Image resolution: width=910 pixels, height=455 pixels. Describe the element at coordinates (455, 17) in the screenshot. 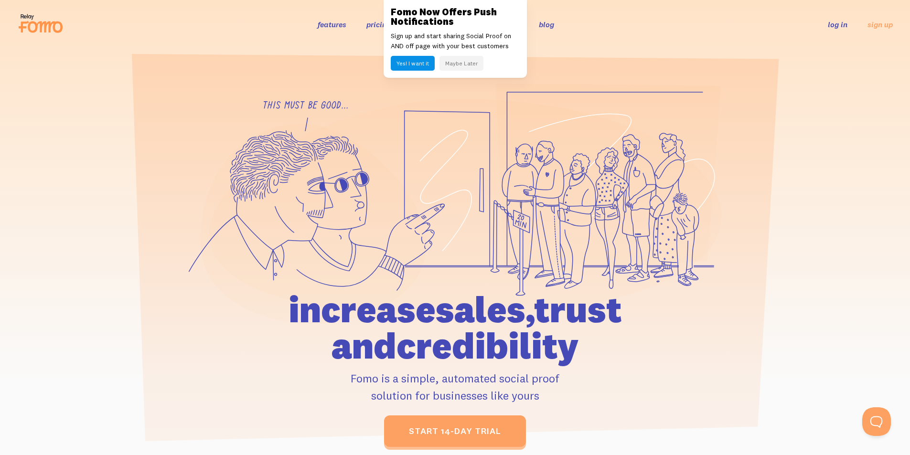

I see `h3: Fomo Now Offers Push Notifications` at that location.